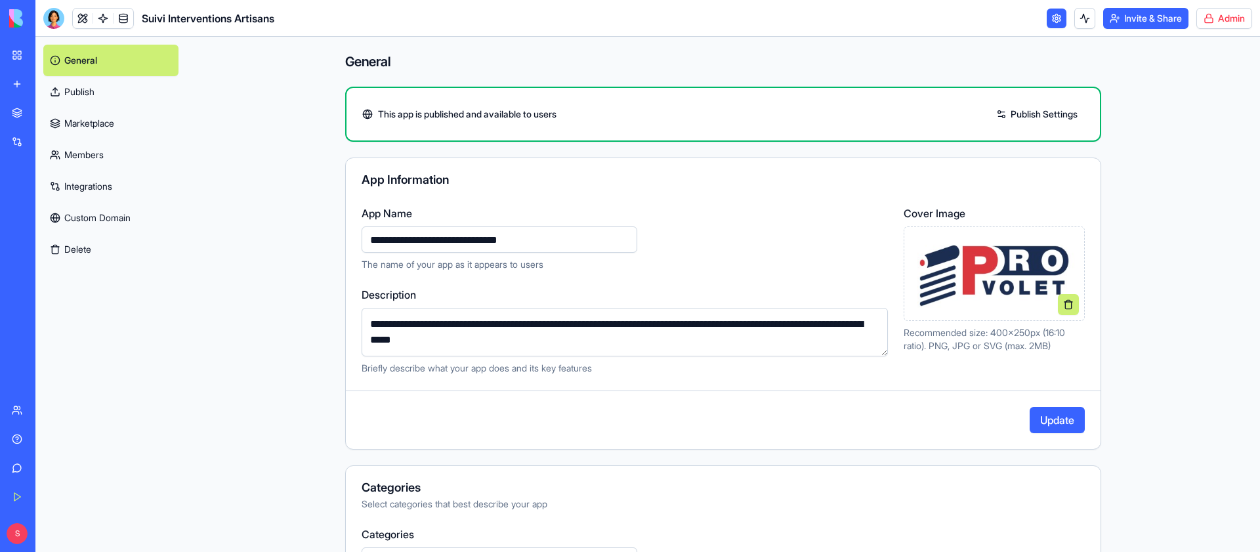  I want to click on button: Admin, so click(1224, 18).